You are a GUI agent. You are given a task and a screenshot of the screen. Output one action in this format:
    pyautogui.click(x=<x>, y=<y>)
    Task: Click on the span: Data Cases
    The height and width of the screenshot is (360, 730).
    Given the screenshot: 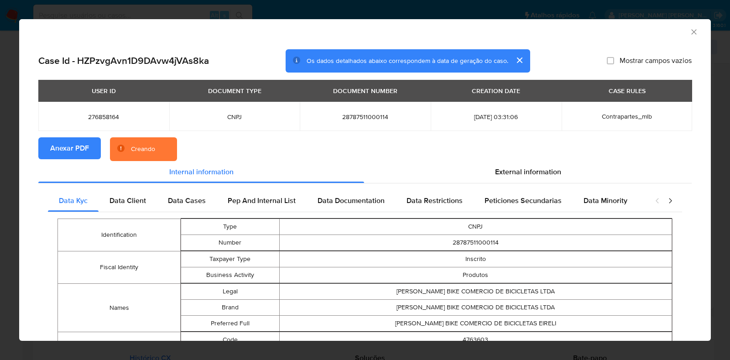 What is the action you would take?
    pyautogui.click(x=187, y=200)
    